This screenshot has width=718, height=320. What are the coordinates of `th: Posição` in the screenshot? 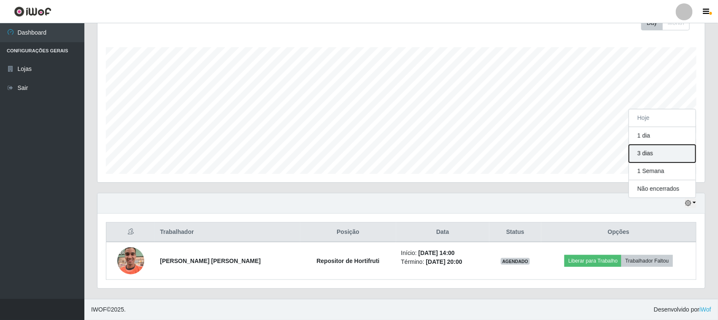 It's located at (348, 232).